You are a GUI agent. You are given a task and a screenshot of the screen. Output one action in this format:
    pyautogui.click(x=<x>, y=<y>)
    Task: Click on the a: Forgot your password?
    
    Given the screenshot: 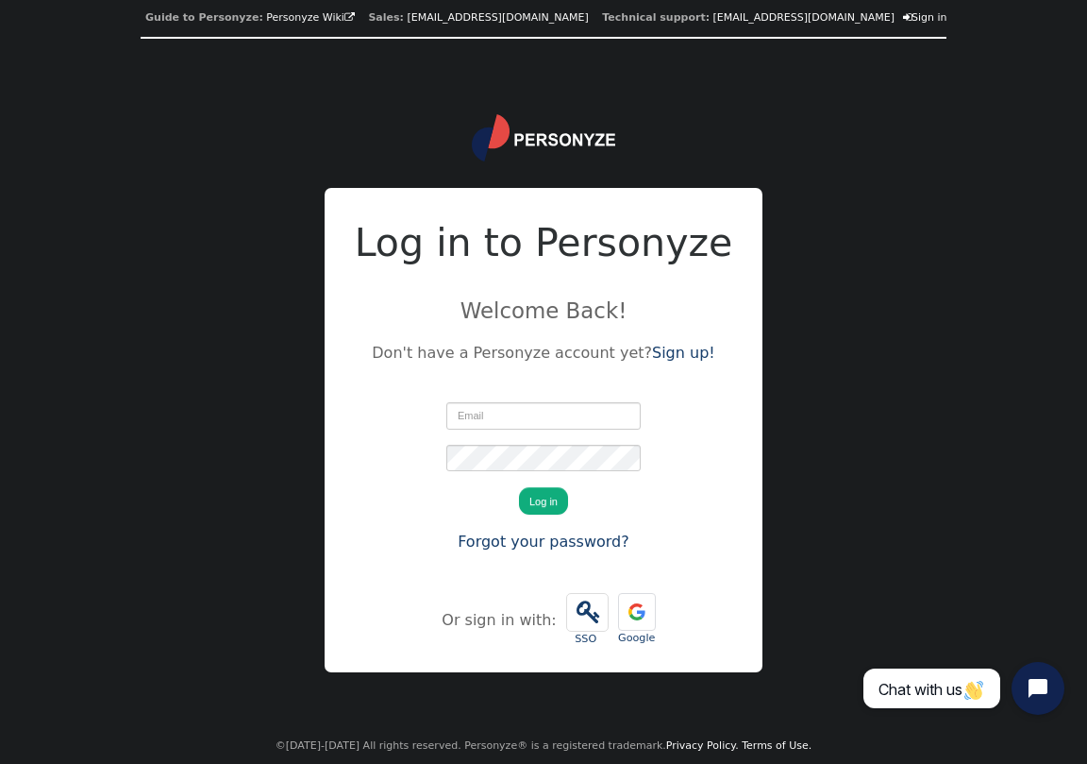 What is the action you would take?
    pyautogui.click(x=544, y=541)
    